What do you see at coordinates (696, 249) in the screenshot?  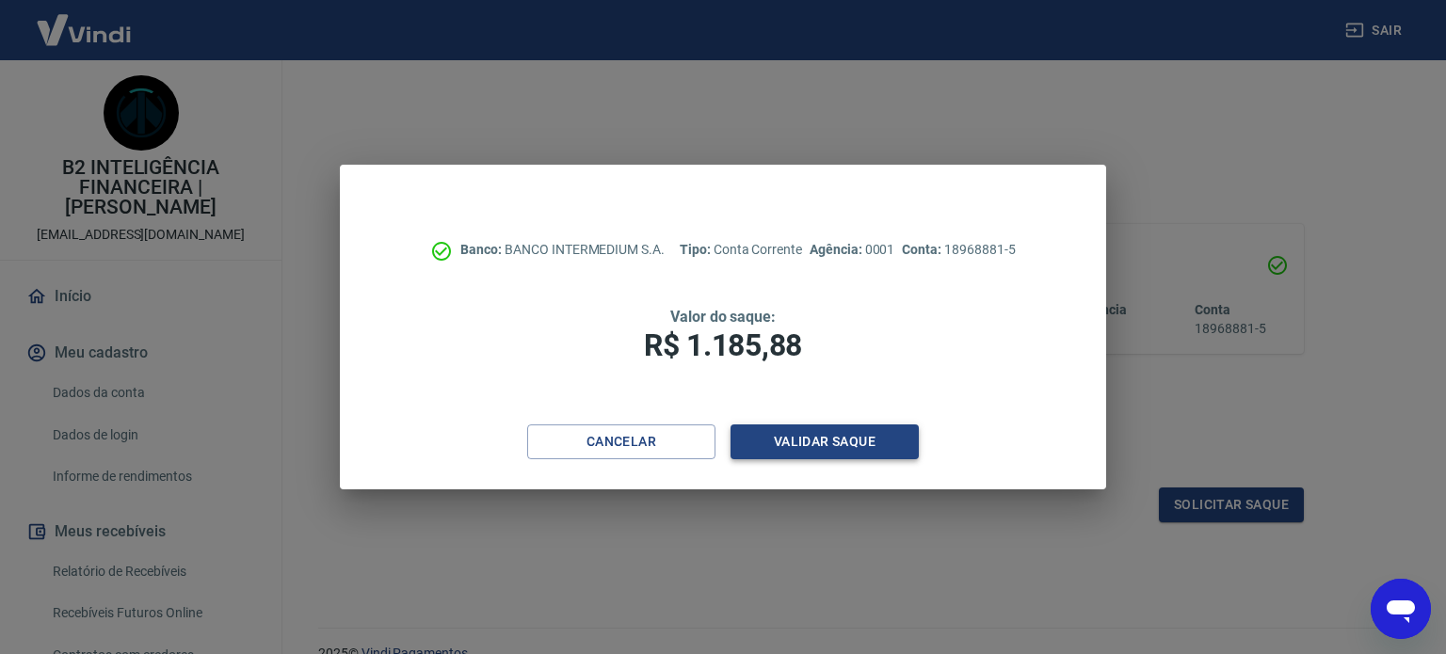 I see `span: Tipo:` at bounding box center [696, 249].